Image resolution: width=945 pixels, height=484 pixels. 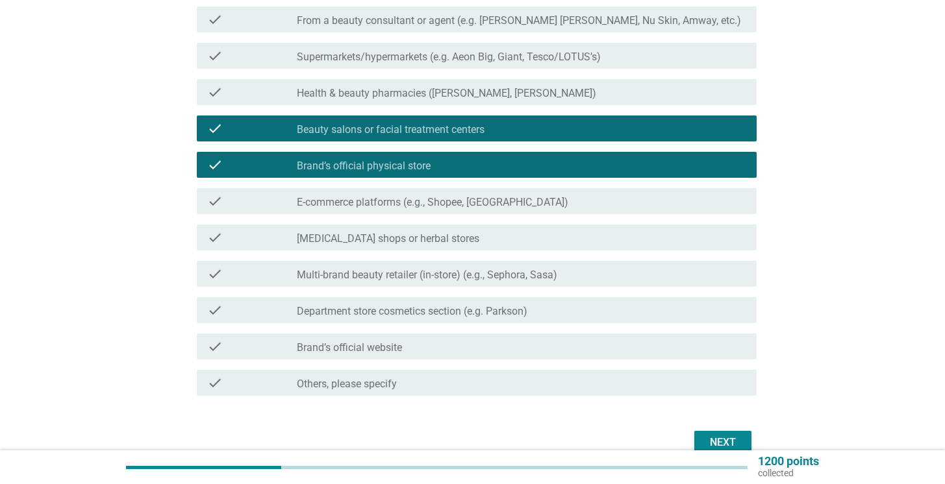 I want to click on p: collected, so click(x=788, y=473).